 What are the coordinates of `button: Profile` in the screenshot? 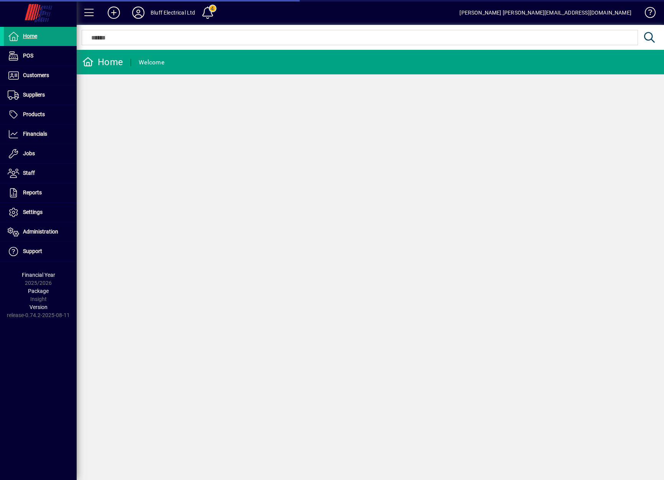 It's located at (138, 13).